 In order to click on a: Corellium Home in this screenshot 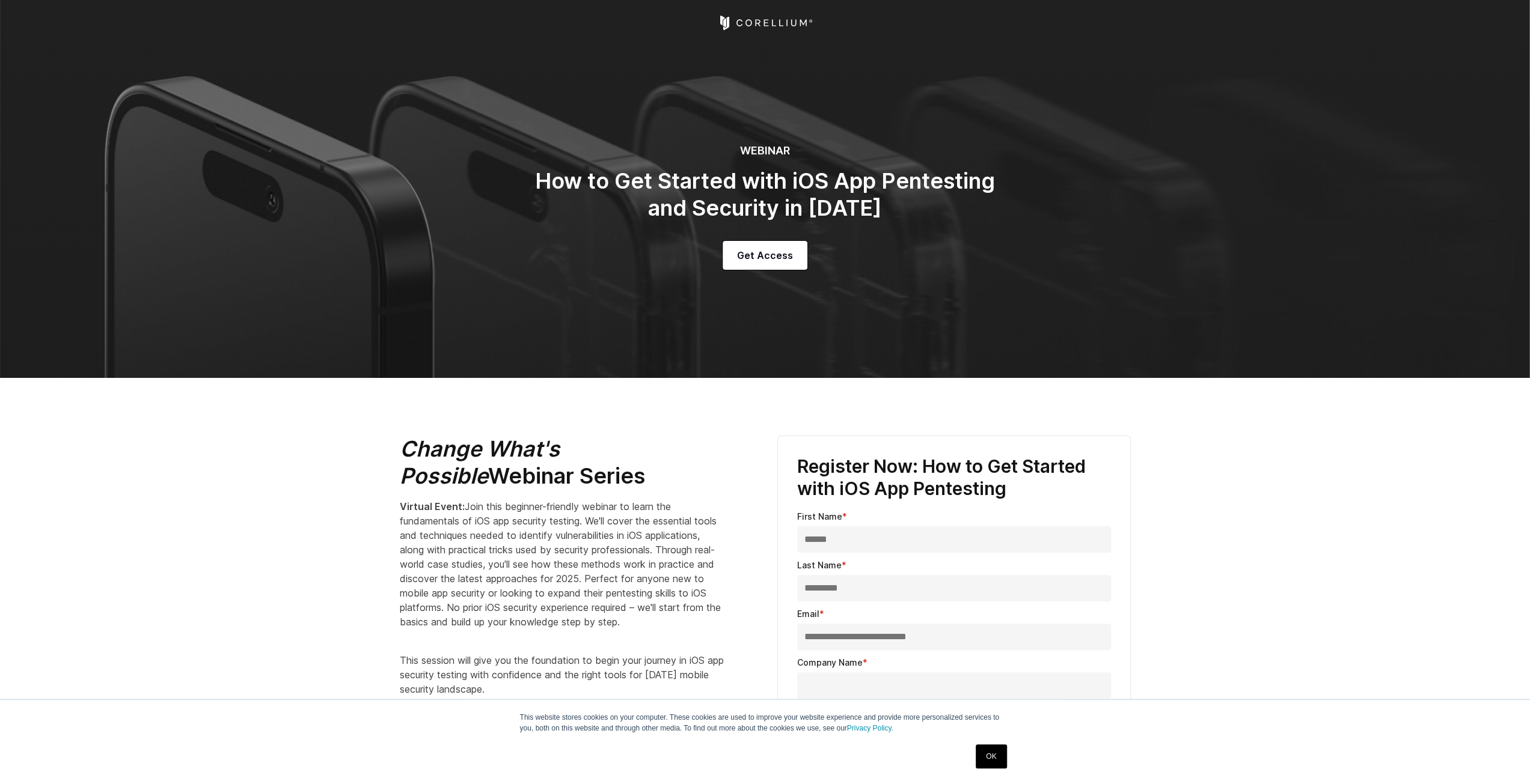, I will do `click(765, 23)`.